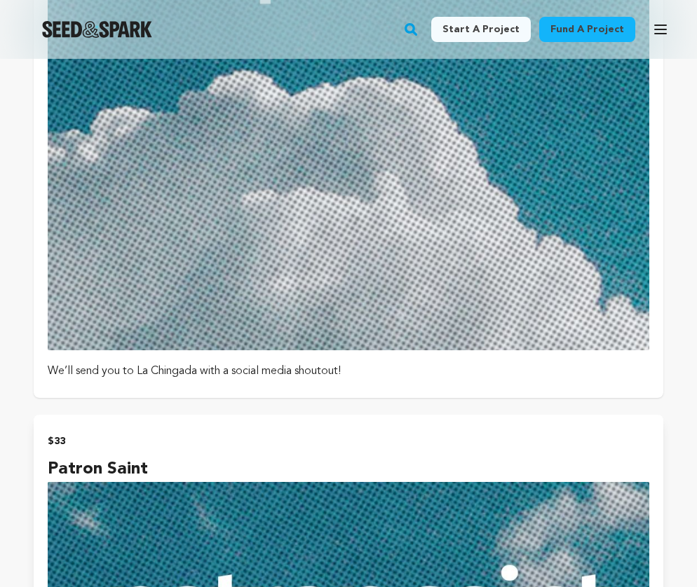 The image size is (697, 587). Describe the element at coordinates (97, 29) in the screenshot. I see `a: Seed&Spark Homepage` at that location.